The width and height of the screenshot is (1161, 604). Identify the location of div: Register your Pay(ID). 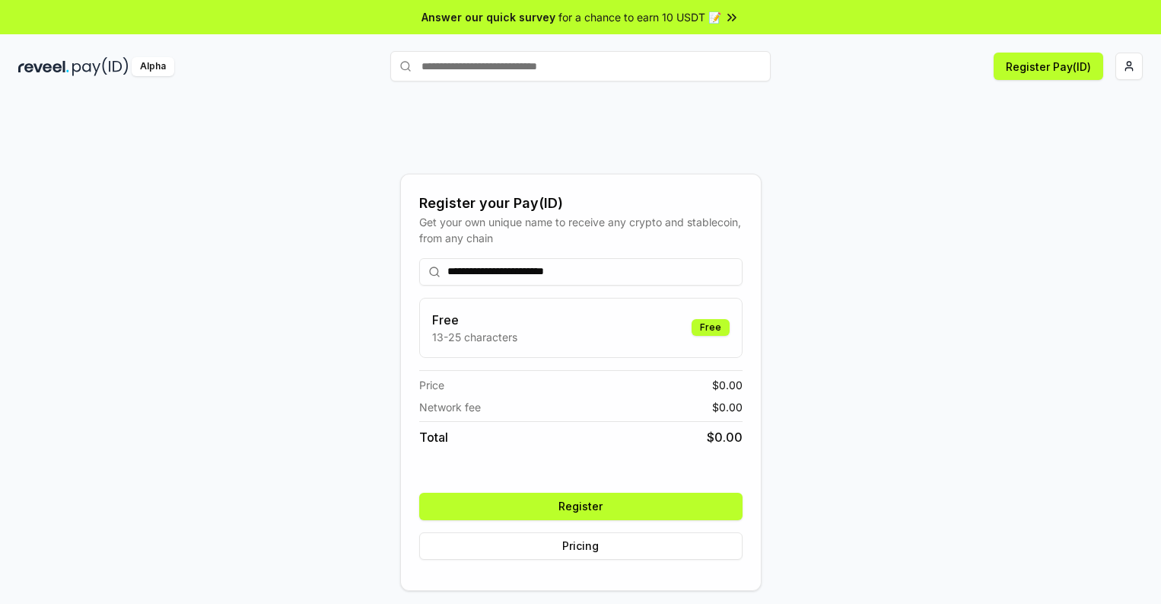
(581, 203).